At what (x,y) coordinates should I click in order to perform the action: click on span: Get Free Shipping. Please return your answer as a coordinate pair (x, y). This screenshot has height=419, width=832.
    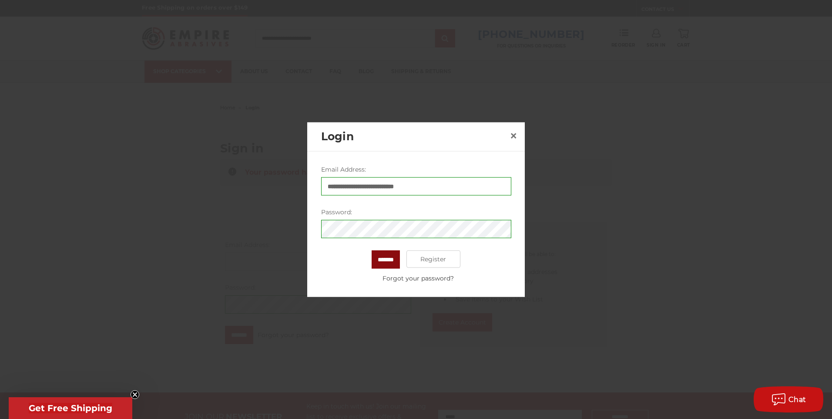
    Looking at the image, I should click on (71, 408).